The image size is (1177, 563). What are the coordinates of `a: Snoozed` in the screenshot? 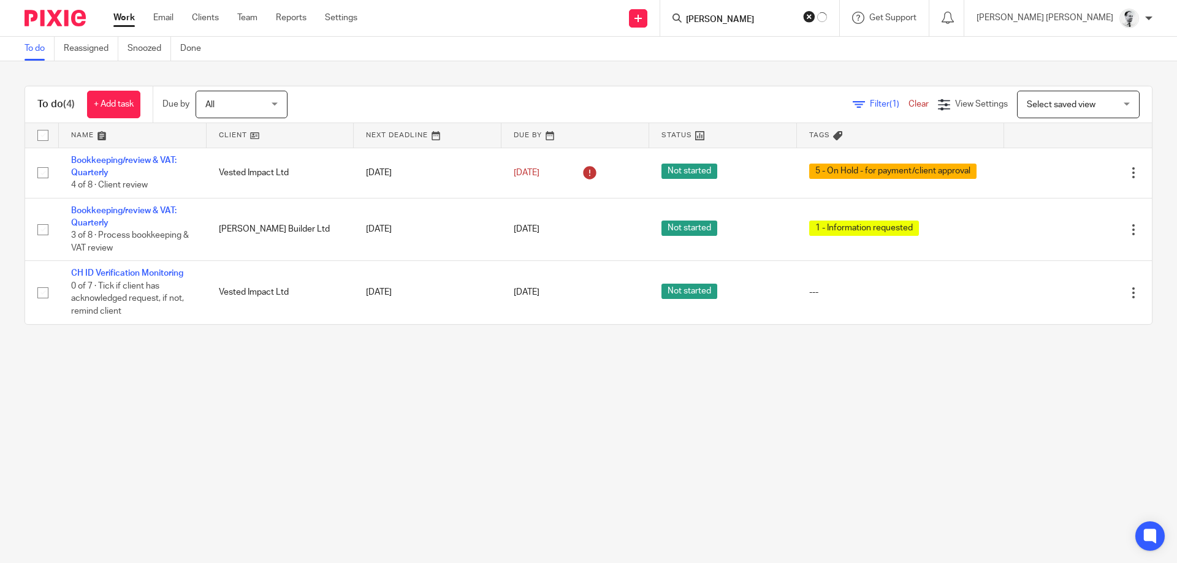 It's located at (149, 48).